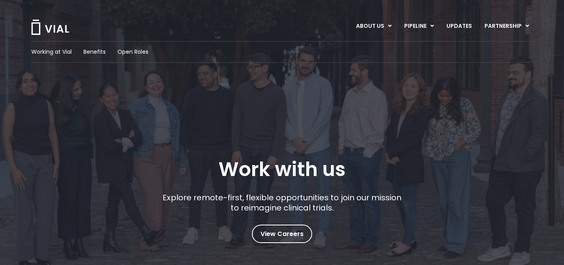  I want to click on a: PIPELINEMenu Toggle, so click(419, 26).